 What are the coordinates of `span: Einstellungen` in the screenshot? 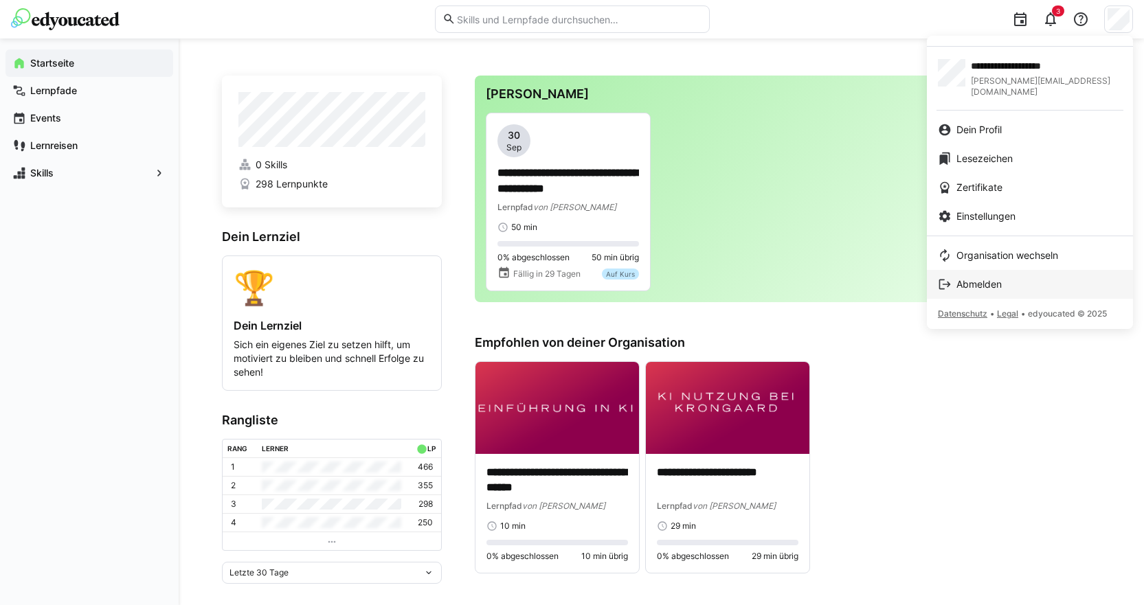 It's located at (986, 216).